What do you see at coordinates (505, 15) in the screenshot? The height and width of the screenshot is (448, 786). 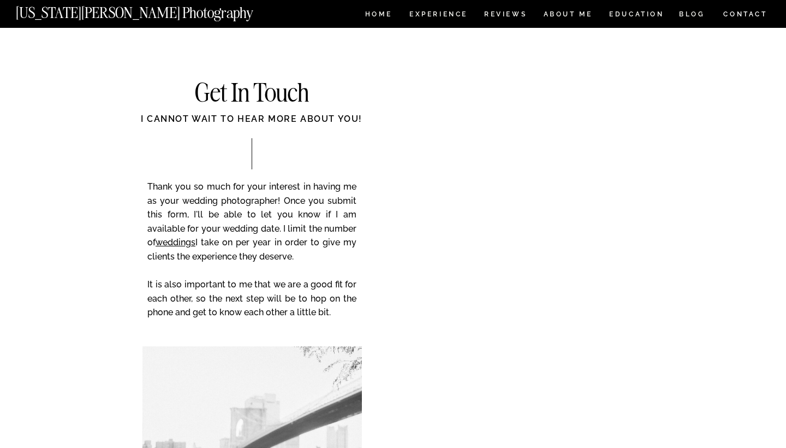 I see `nav: REVIEWS` at bounding box center [505, 15].